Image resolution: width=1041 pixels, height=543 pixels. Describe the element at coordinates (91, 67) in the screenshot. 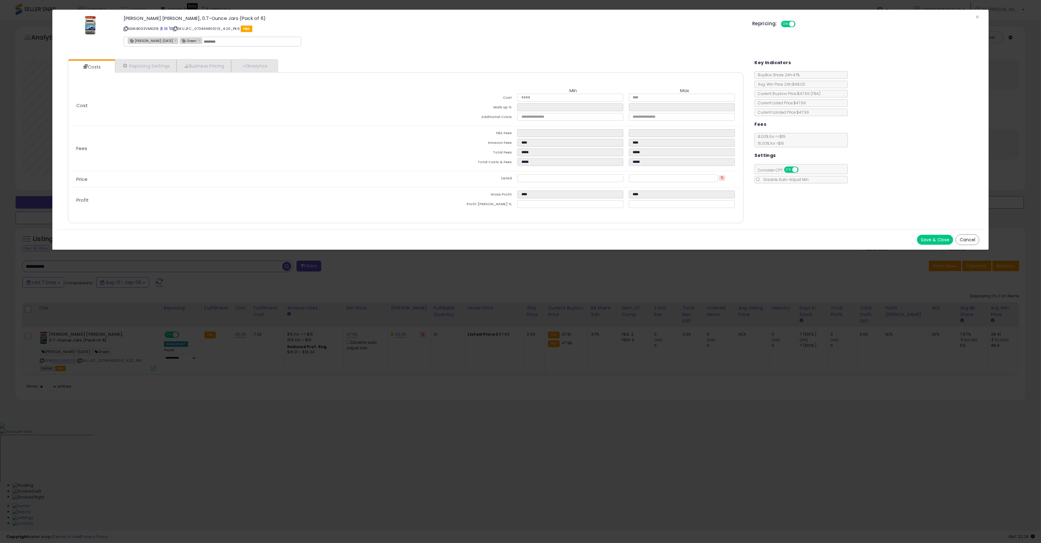

I see `a: Costs` at that location.